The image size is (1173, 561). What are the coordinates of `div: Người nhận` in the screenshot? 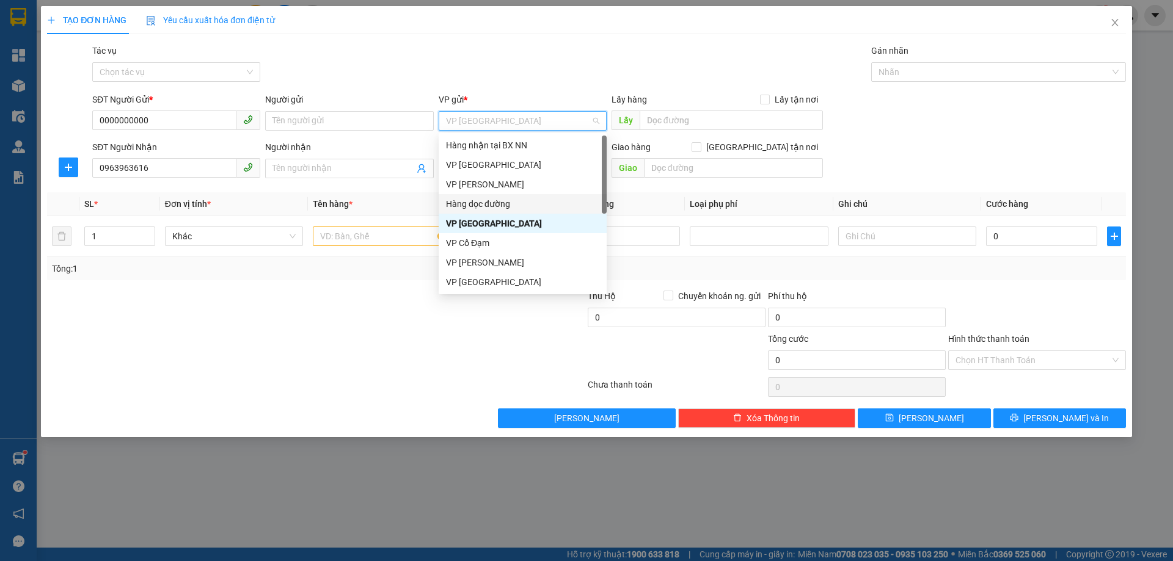 It's located at (349, 147).